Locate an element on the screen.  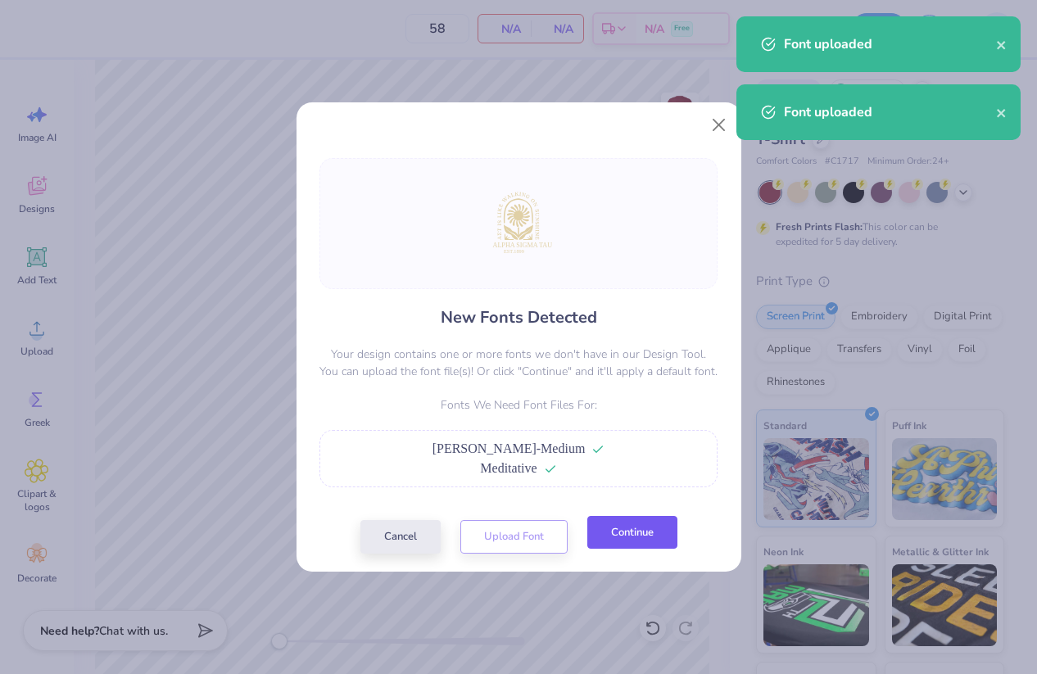
p: Your design contains one or more fonts we don't have in our Design Tool. You can upload the font ... is located at coordinates (519, 363).